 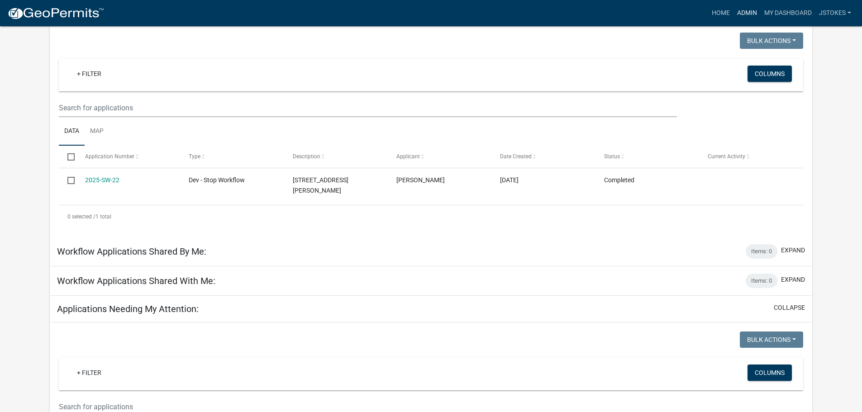 What do you see at coordinates (320, 185) in the screenshot?
I see `span: 226 A PINE KNOLL LN` at bounding box center [320, 185].